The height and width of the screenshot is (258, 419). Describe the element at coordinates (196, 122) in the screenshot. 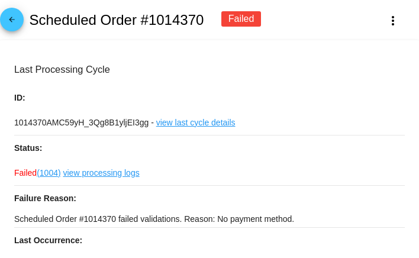

I see `a: view last cycle details` at that location.